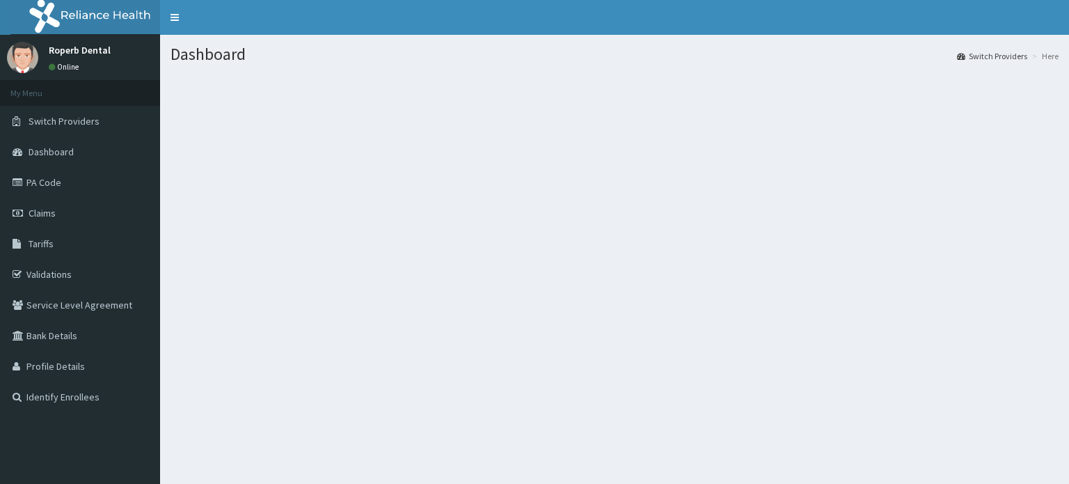 The height and width of the screenshot is (484, 1069). Describe the element at coordinates (64, 121) in the screenshot. I see `span: Switch Providers` at that location.